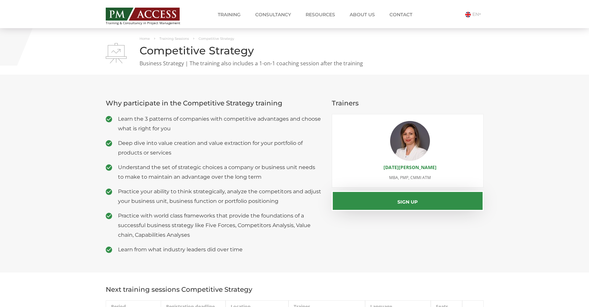 The height and width of the screenshot is (307, 589). Describe the element at coordinates (174, 38) in the screenshot. I see `a: Training Sessions` at that location.